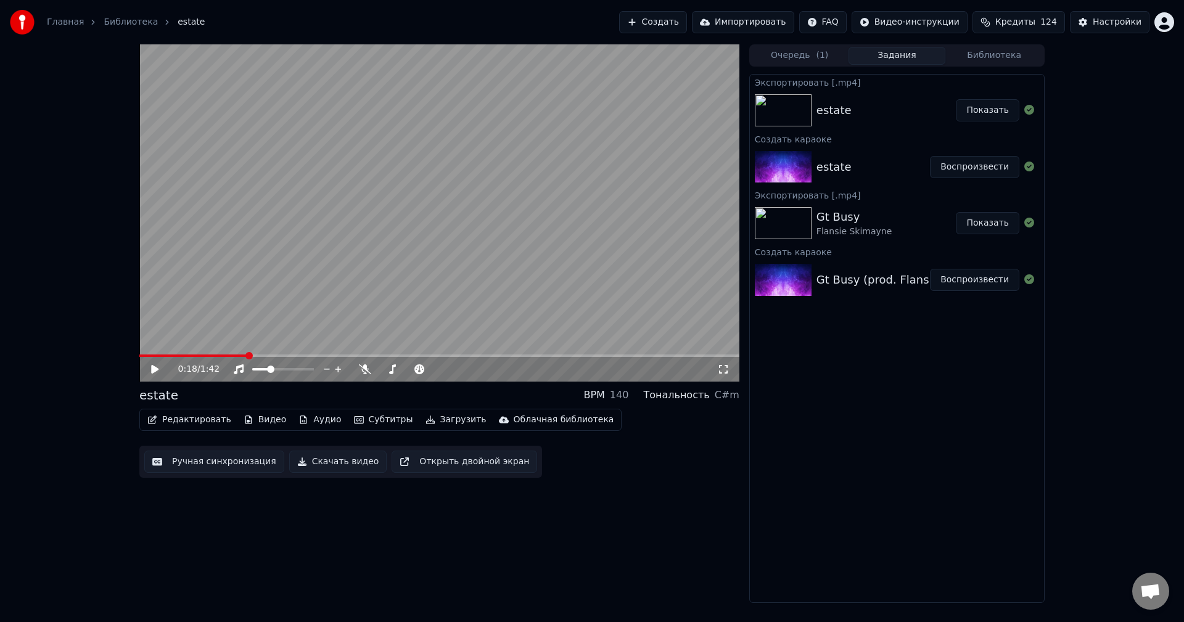 The height and width of the screenshot is (622, 1184). I want to click on button: Видео, so click(265, 420).